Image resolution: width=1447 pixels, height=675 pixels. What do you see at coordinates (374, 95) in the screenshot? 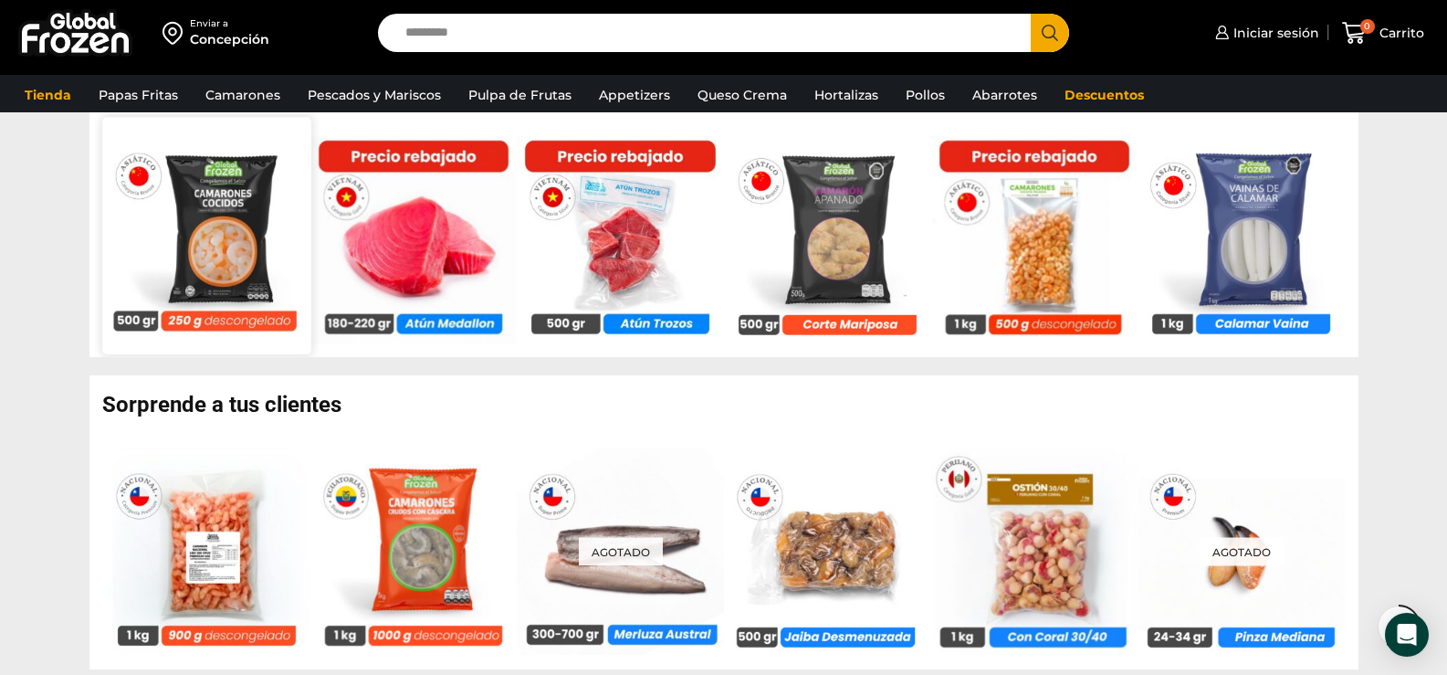
I see `a: Pescados y Mariscos` at bounding box center [374, 95].